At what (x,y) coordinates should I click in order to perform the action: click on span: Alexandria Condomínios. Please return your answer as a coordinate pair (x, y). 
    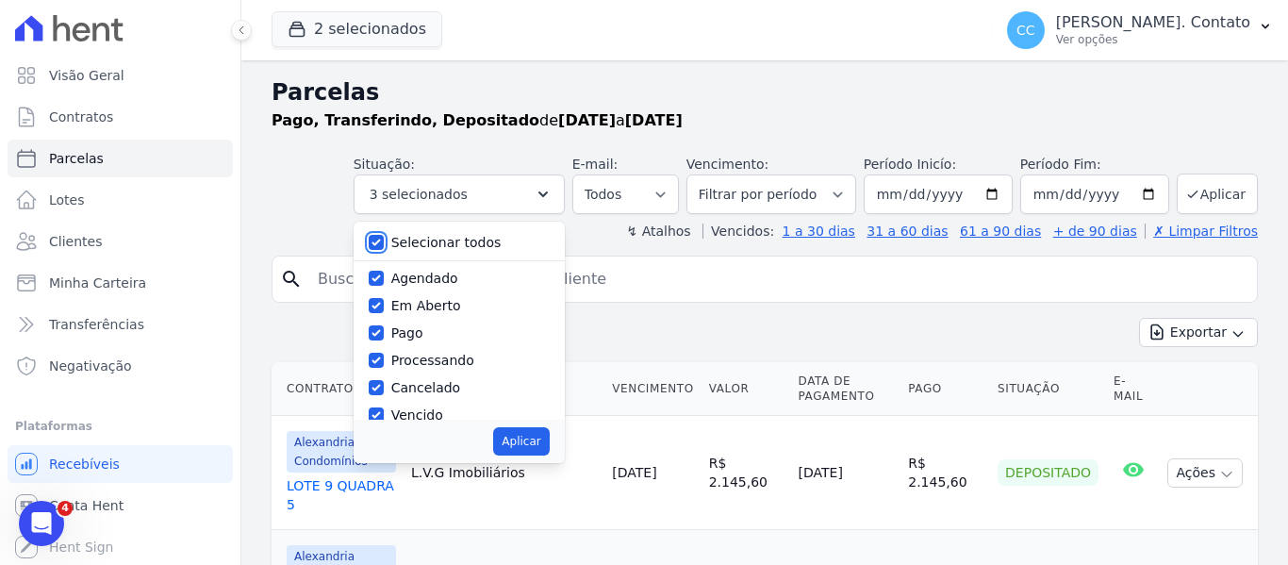
    Looking at the image, I should click on (341, 452).